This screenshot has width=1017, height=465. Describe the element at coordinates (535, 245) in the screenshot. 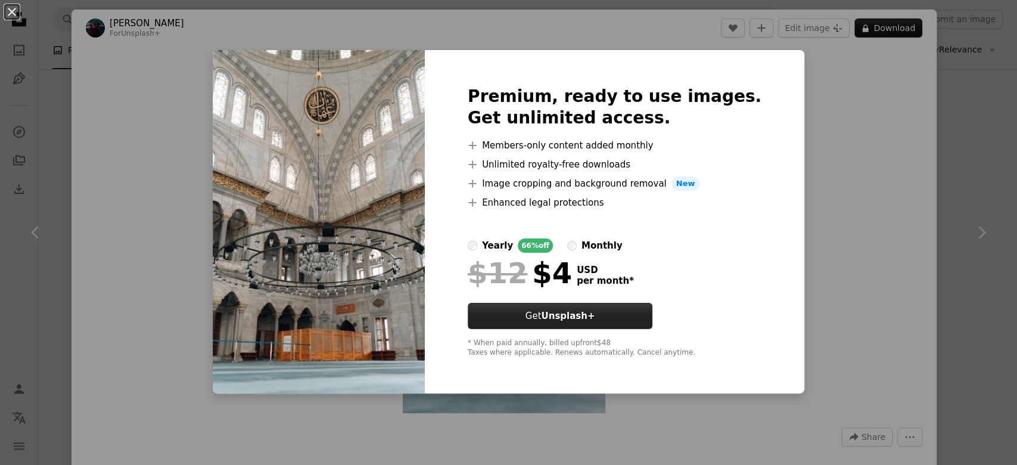

I see `div: 66% off` at that location.